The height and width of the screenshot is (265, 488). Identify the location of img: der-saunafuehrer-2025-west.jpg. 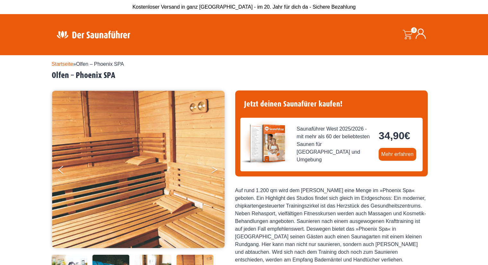
(266, 143).